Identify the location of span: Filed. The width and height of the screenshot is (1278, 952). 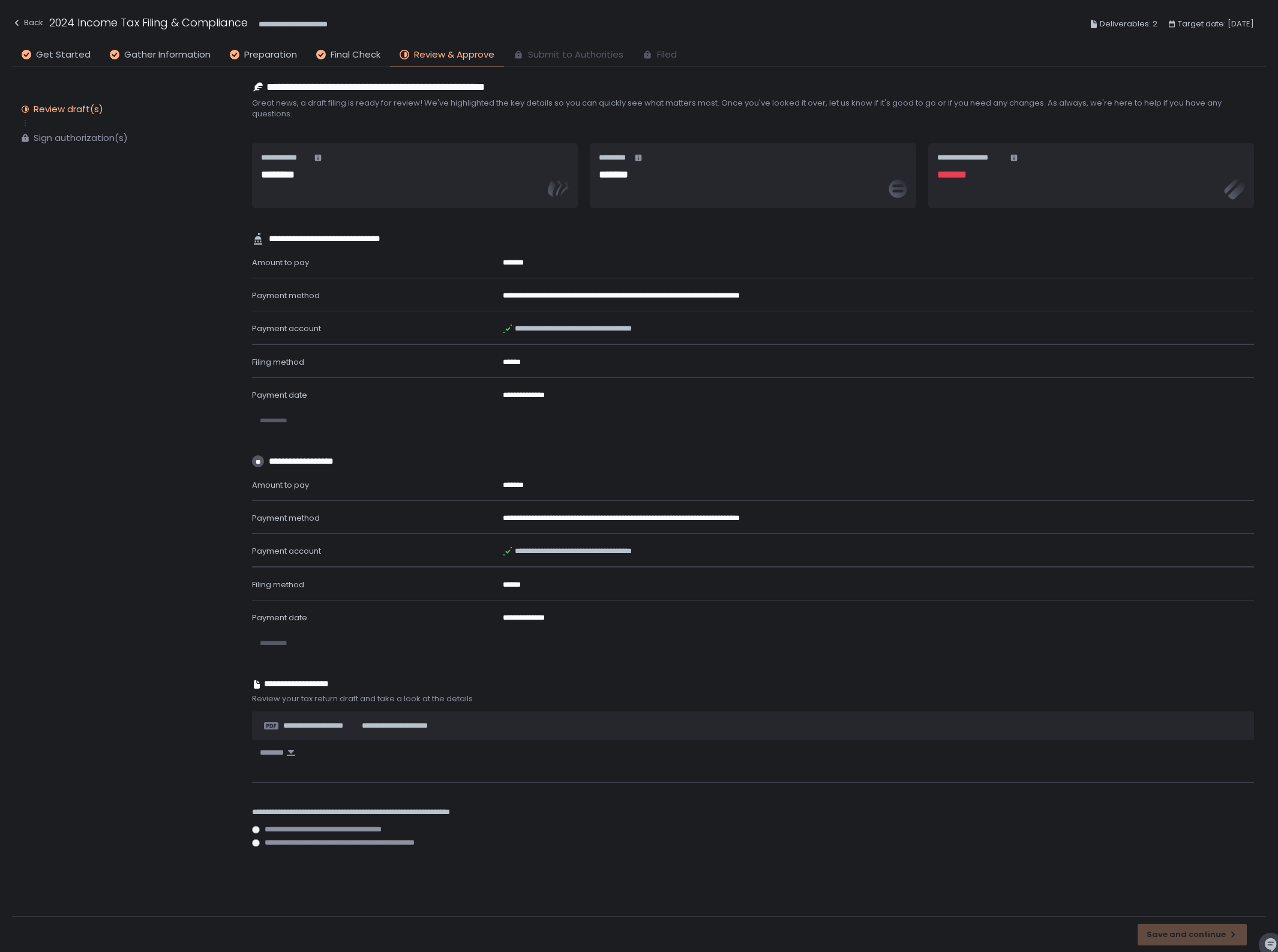
(667, 54).